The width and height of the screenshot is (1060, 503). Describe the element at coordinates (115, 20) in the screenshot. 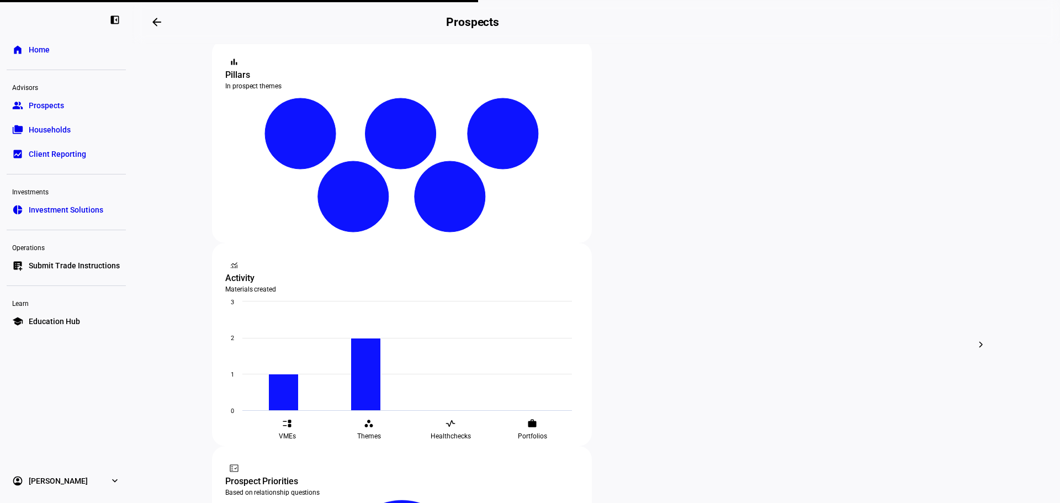

I see `eth-mat-symbol: left_panel_close` at that location.